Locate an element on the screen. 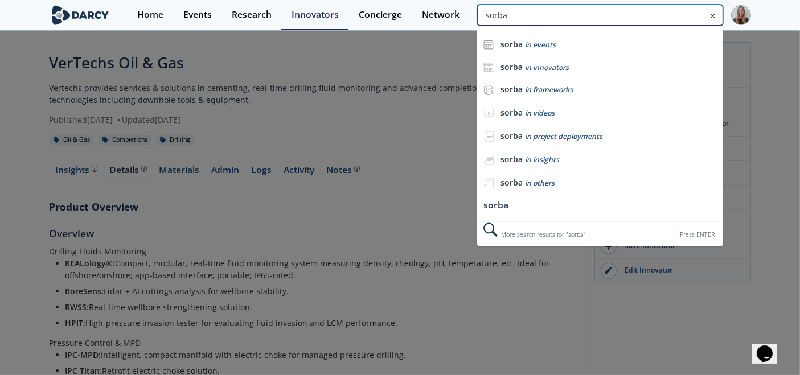  span: in insights is located at coordinates (542, 160).